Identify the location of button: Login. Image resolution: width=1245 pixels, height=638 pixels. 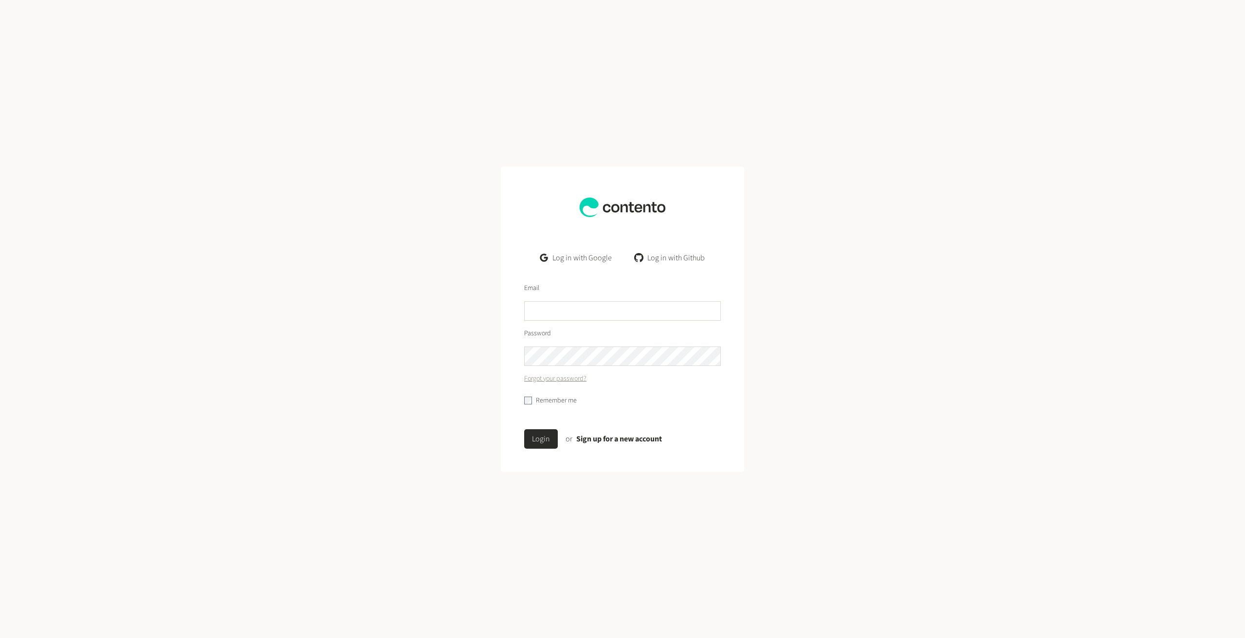
(541, 439).